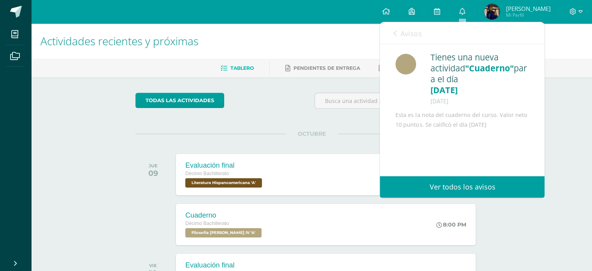  What do you see at coordinates (480, 79) in the screenshot?
I see `div: Tienes una nueva actividad para el día` at bounding box center [480, 79].